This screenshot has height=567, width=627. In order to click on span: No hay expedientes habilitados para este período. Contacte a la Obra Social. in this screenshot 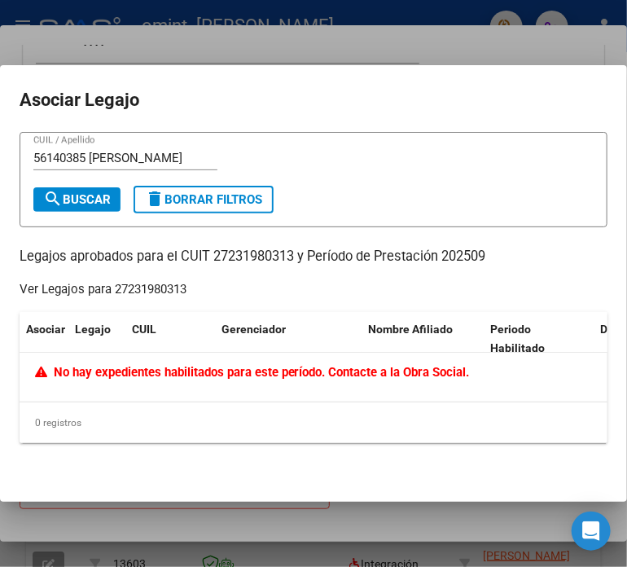, I will do `click(253, 372)`.